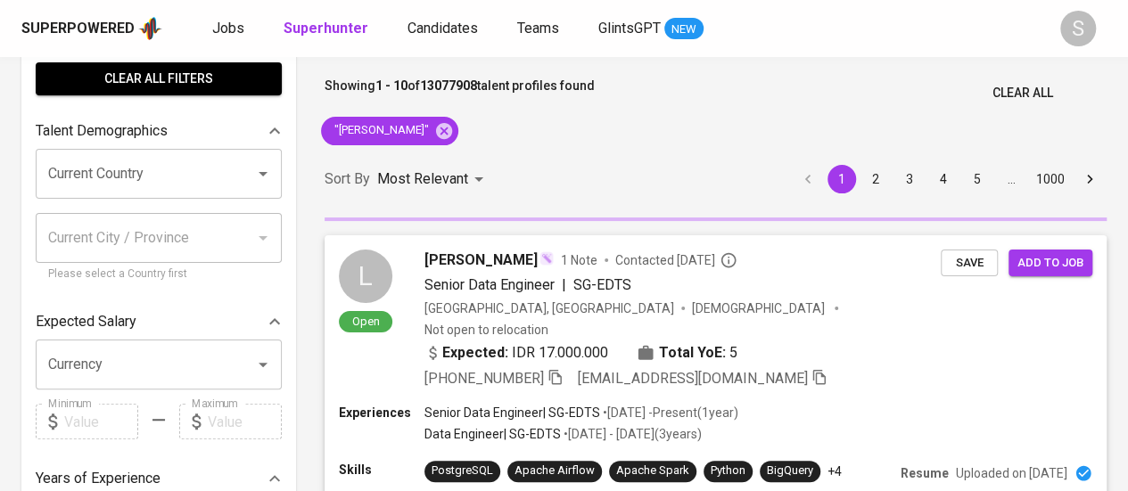 The height and width of the screenshot is (491, 1128). Describe the element at coordinates (733, 353) in the screenshot. I see `span: 5` at that location.